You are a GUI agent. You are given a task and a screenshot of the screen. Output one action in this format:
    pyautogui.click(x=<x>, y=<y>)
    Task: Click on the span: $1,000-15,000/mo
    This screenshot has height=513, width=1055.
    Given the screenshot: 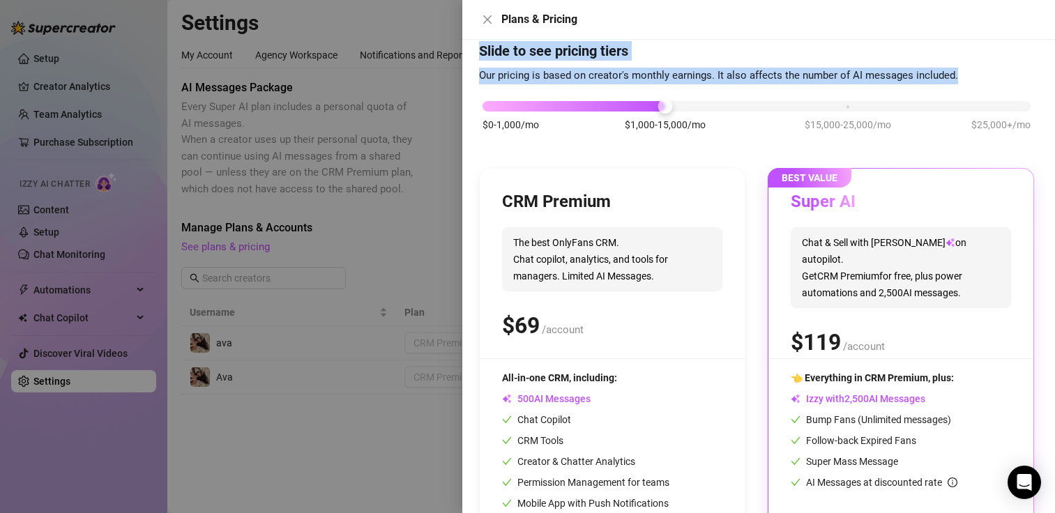 What is the action you would take?
    pyautogui.click(x=665, y=125)
    